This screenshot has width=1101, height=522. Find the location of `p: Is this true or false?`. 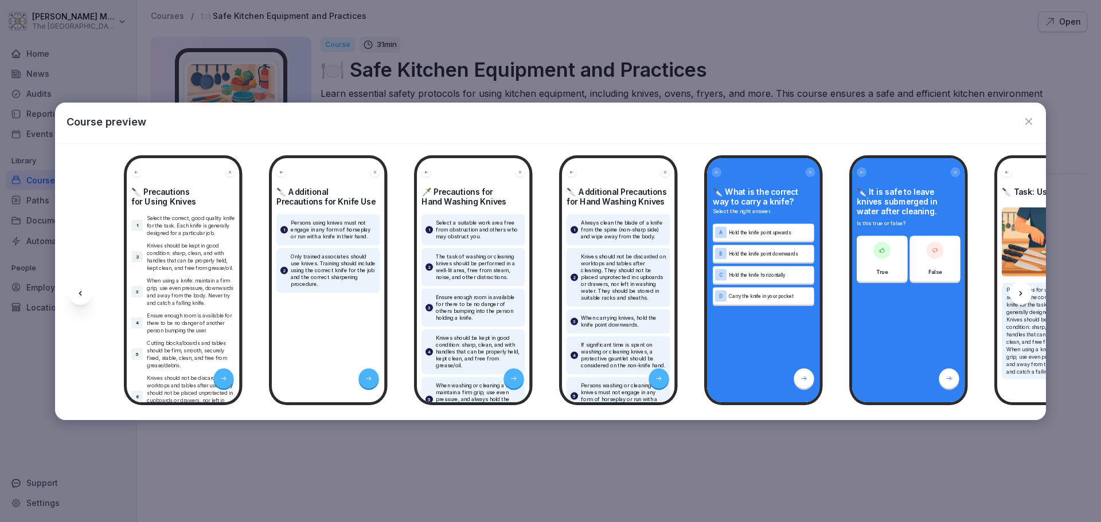

p: Is this true or false? is located at coordinates (908, 224).